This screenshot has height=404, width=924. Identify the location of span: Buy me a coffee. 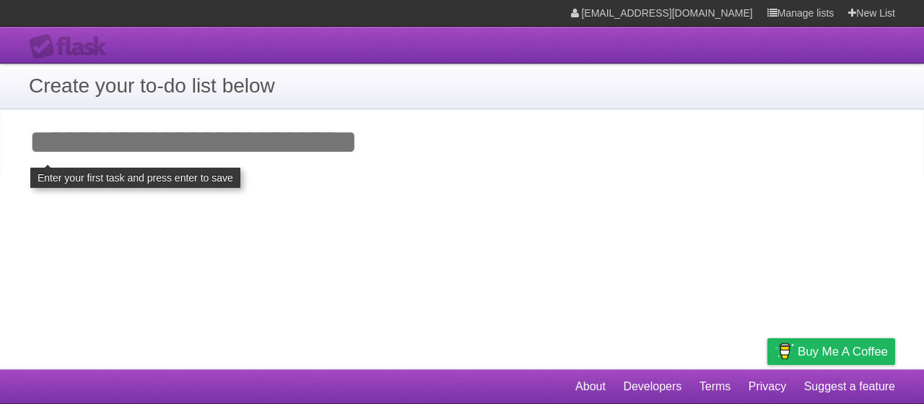
(842, 351).